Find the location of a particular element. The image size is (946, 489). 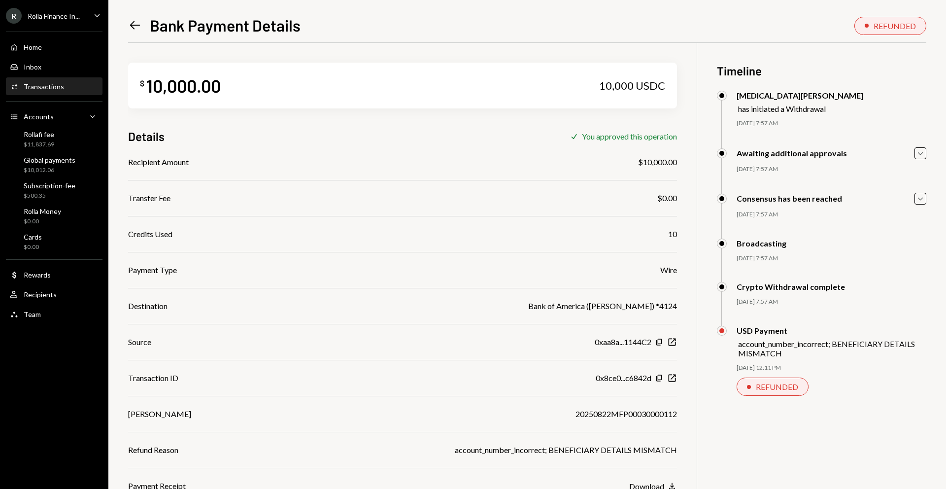

a: Global payments$10,012.06 is located at coordinates (54, 165).